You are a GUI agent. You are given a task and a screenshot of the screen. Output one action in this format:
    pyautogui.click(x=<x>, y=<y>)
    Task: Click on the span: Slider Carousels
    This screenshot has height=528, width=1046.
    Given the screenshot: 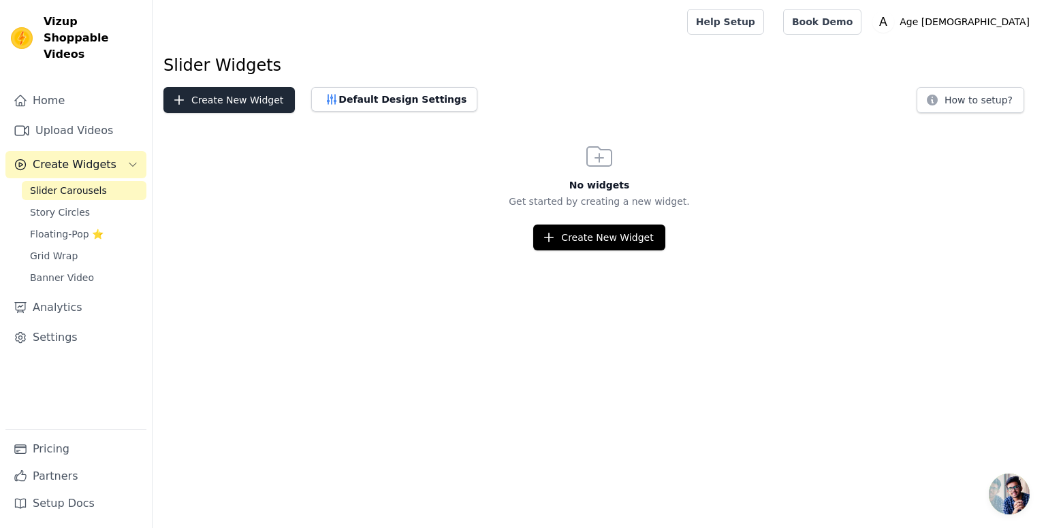 What is the action you would take?
    pyautogui.click(x=68, y=191)
    